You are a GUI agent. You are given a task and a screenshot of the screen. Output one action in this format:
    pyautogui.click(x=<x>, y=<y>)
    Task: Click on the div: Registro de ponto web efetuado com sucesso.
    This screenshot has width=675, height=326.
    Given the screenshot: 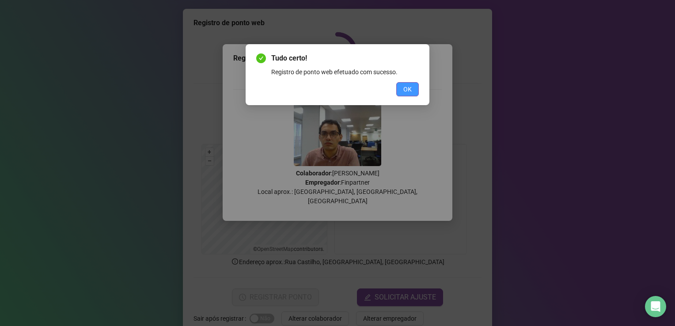 What is the action you would take?
    pyautogui.click(x=345, y=72)
    